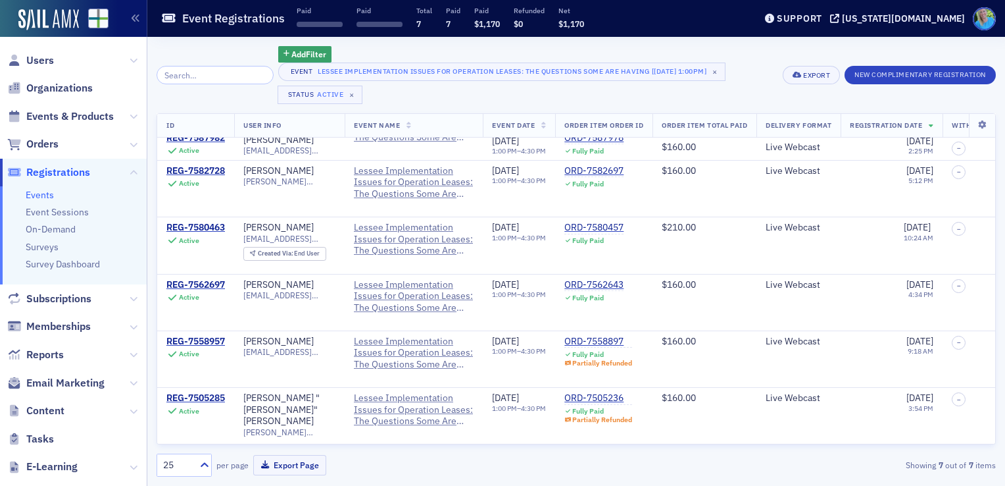 This screenshot has width=1005, height=486. Describe the element at coordinates (811, 75) in the screenshot. I see `button: Export` at that location.